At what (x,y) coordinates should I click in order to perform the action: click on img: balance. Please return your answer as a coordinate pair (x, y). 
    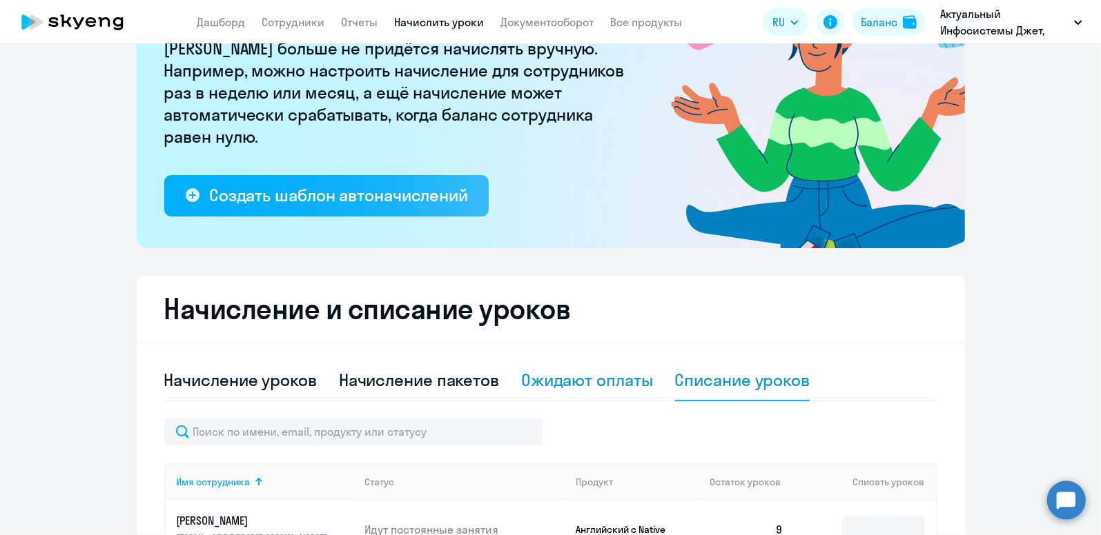
    Looking at the image, I should click on (909, 22).